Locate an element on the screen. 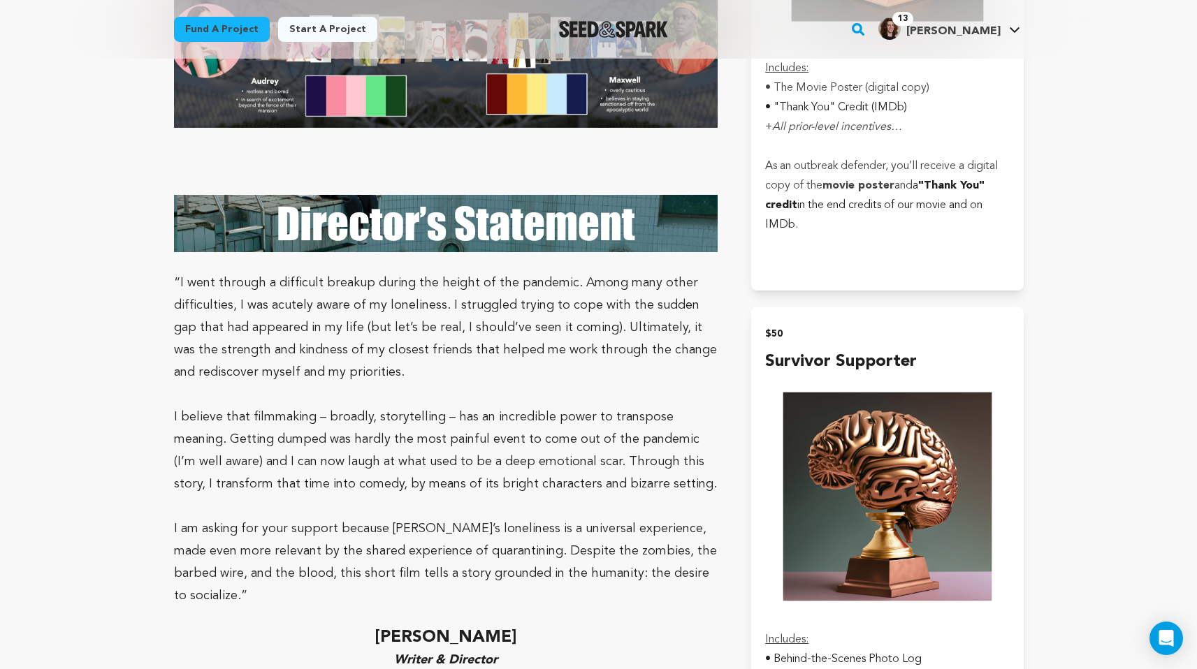  span: • Behind-the-Scenes Photo Log is located at coordinates (843, 659).